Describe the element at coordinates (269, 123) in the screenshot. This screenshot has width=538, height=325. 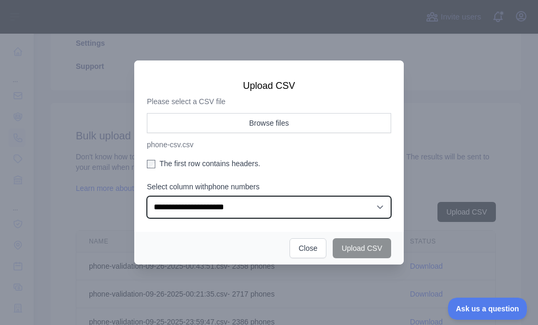
I see `button: Browse files` at that location.